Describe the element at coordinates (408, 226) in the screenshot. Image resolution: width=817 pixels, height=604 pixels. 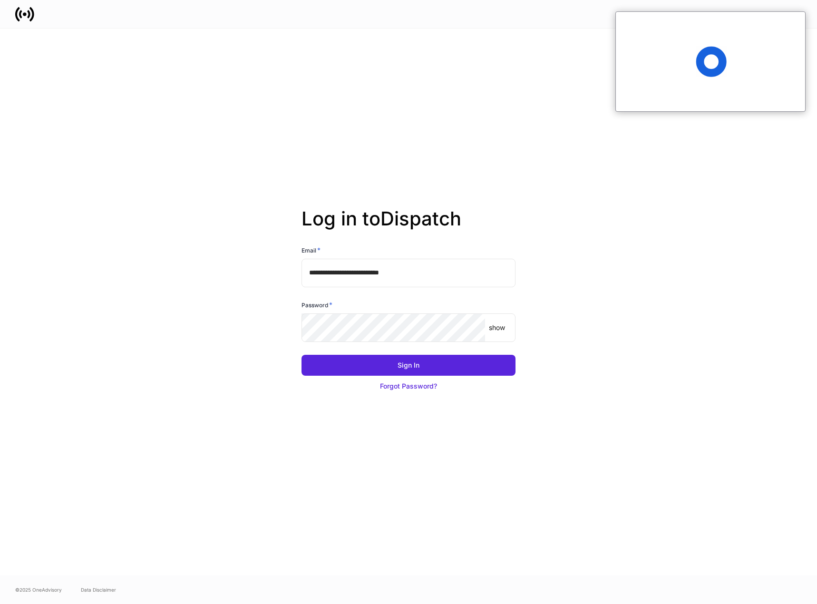
I see `h2: Log in to Dispatch` at that location.